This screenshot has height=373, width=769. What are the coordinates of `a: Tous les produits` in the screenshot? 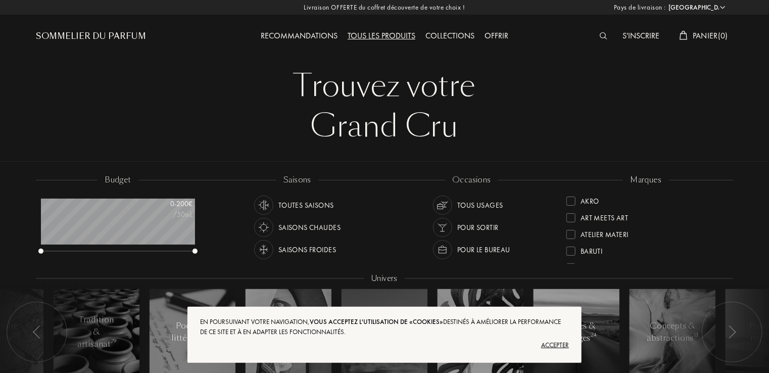 It's located at (382, 35).